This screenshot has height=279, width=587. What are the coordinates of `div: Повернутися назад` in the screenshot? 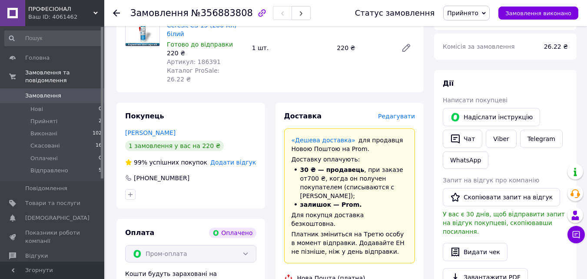 It's located at (117, 13).